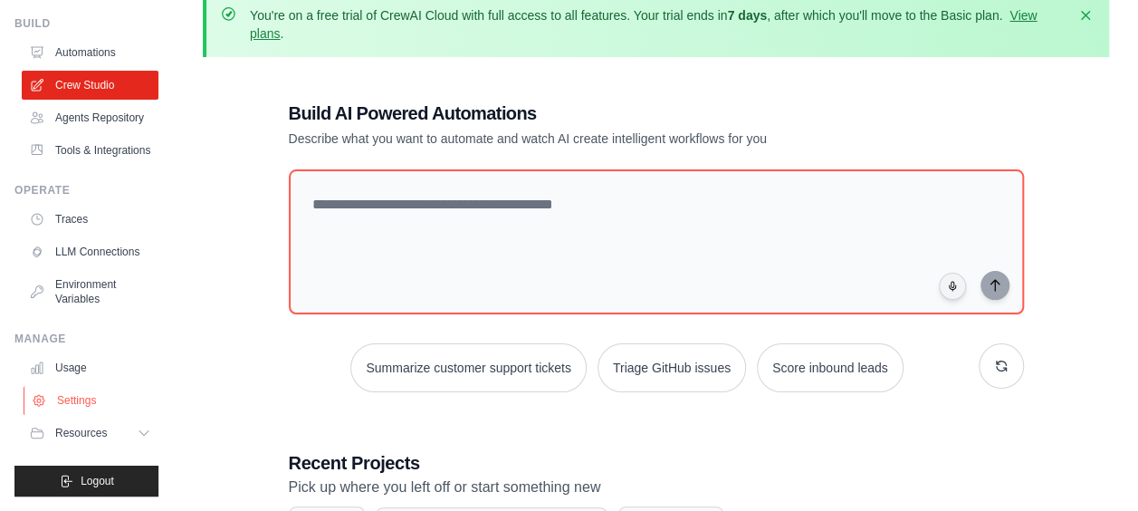  Describe the element at coordinates (86, 24) in the screenshot. I see `div: Build` at that location.